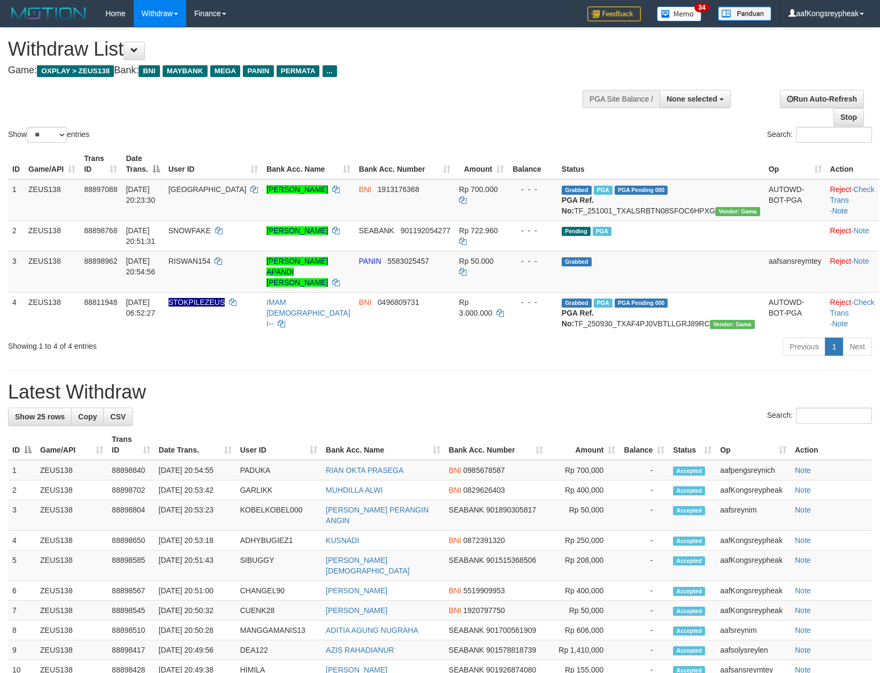  Describe the element at coordinates (142, 164) in the screenshot. I see `th: Date Trans.: activate to sort column descending` at that location.